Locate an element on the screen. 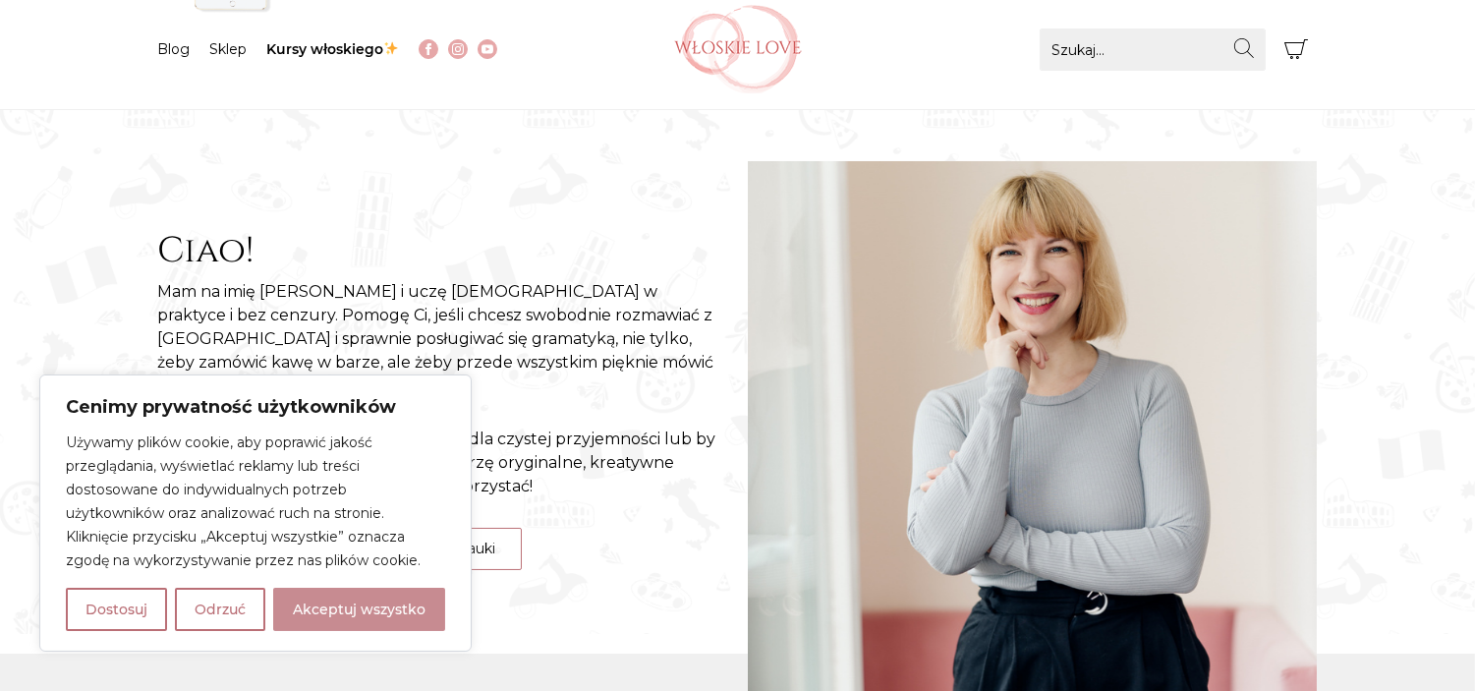 This screenshot has width=1475, height=691. p: Cenimy prywatność użytkowników is located at coordinates (255, 407).